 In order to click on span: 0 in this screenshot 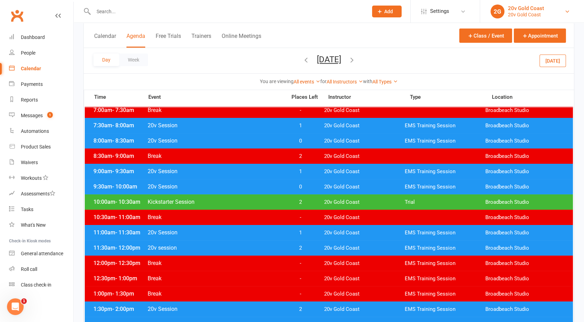, I will do `click(301, 141)`.